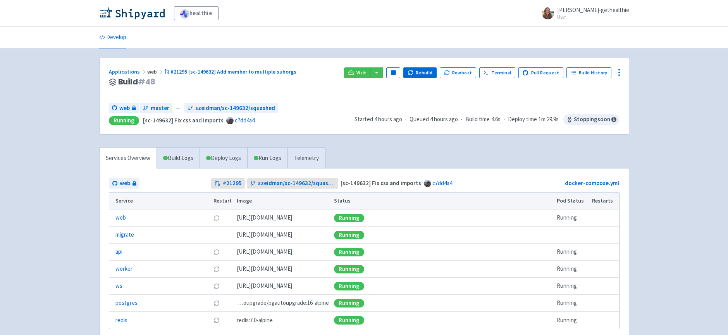  Describe the element at coordinates (126, 303) in the screenshot. I see `a: postgres` at that location.